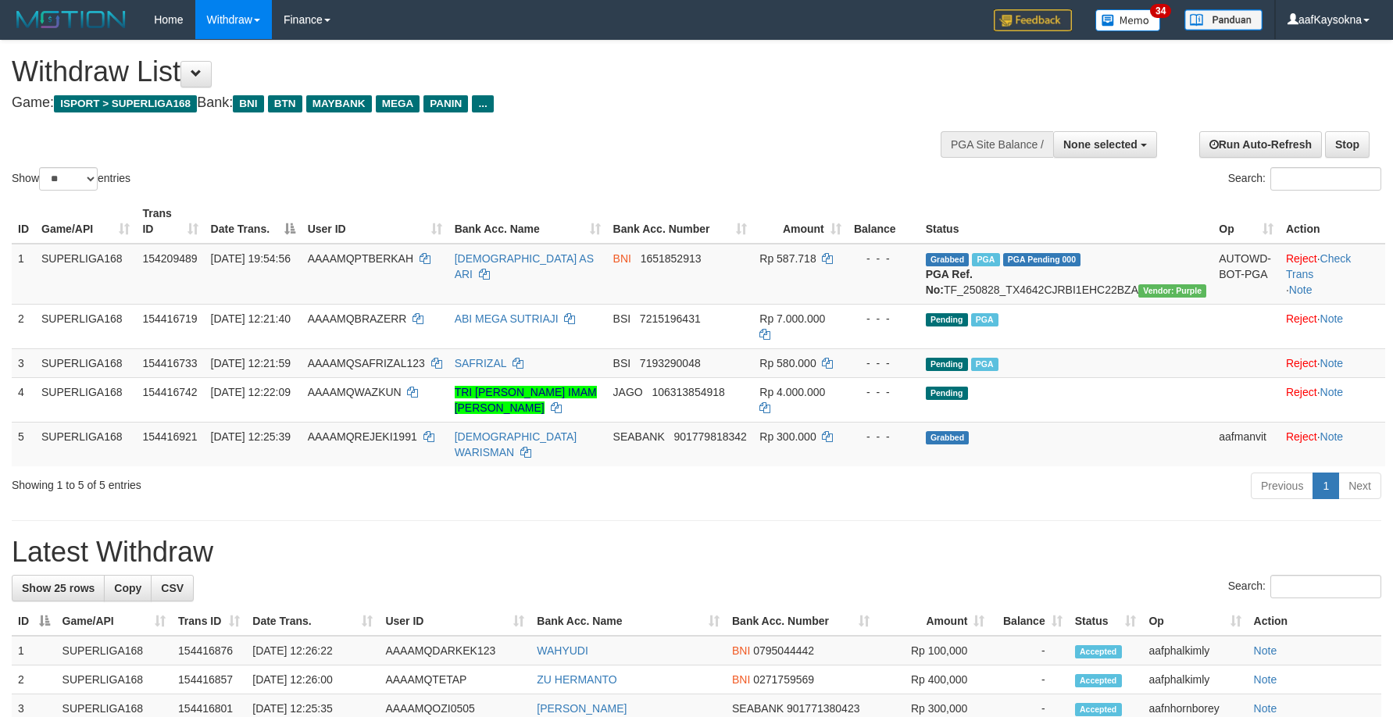  I want to click on th: Date Trans.: activate to sort column descending, so click(253, 221).